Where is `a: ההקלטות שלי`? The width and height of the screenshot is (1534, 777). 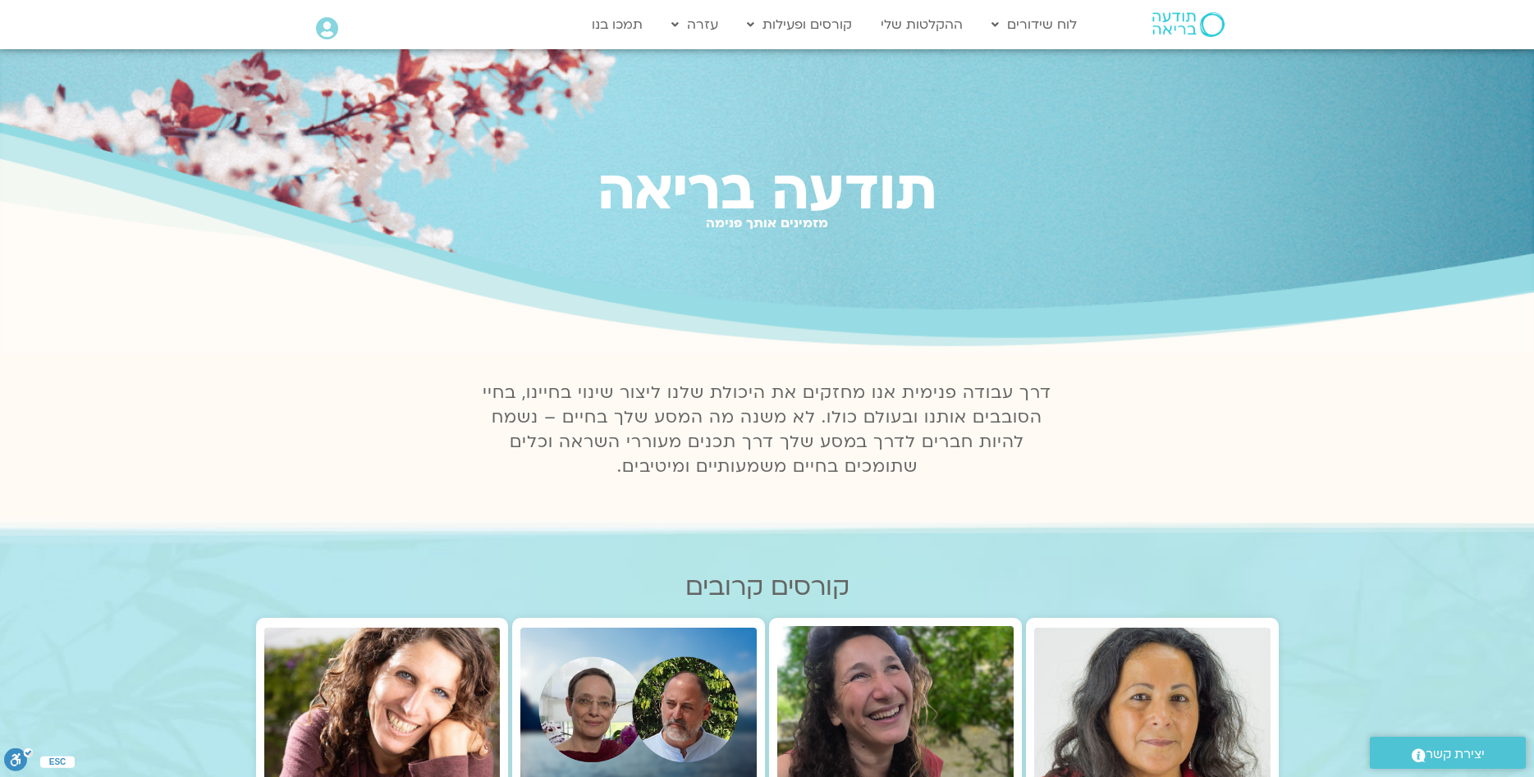
a: ההקלטות שלי is located at coordinates (921, 25).